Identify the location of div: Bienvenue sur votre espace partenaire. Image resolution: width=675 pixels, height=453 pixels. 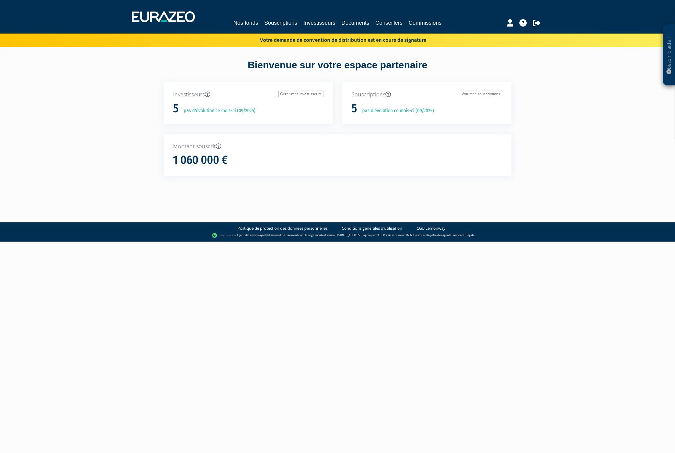
(338, 70).